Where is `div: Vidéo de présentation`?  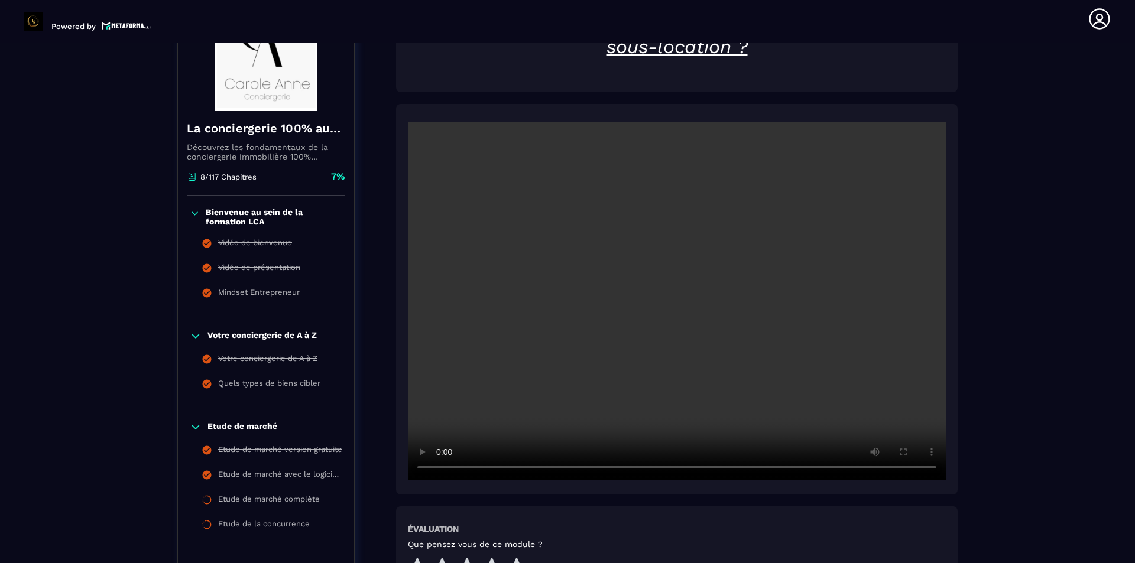
div: Vidéo de présentation is located at coordinates (259, 270).